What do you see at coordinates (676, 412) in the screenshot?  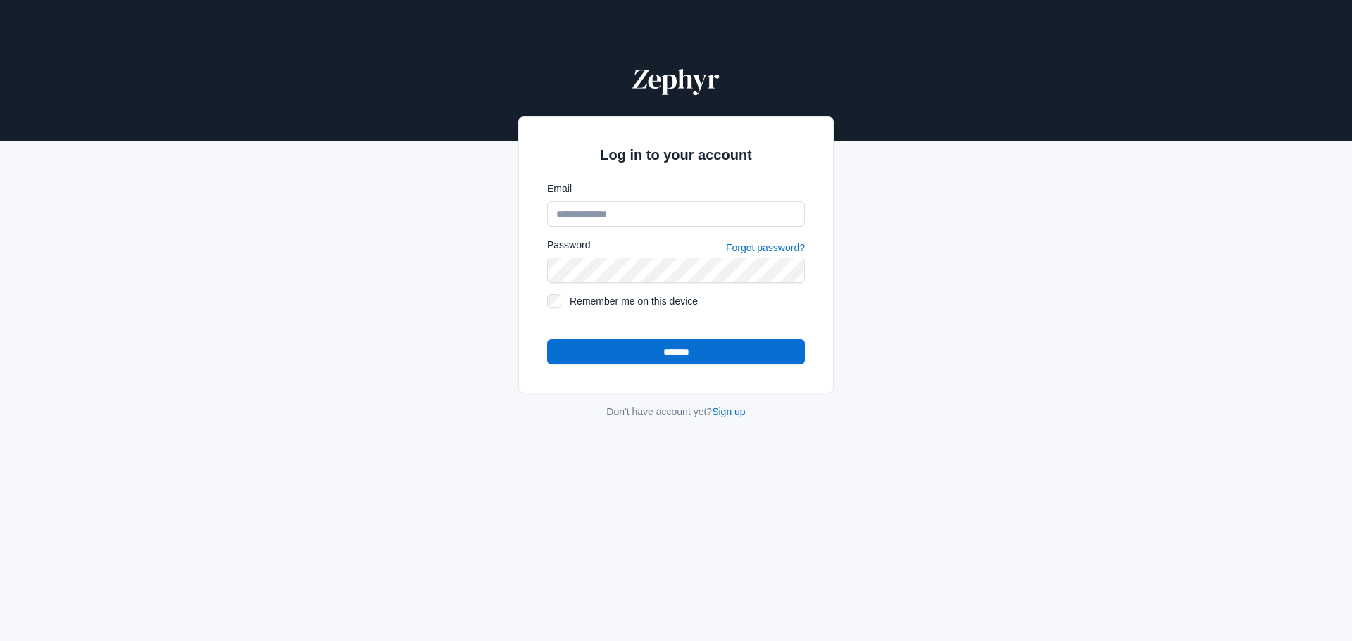 I see `div: Don't have account yet?` at bounding box center [676, 412].